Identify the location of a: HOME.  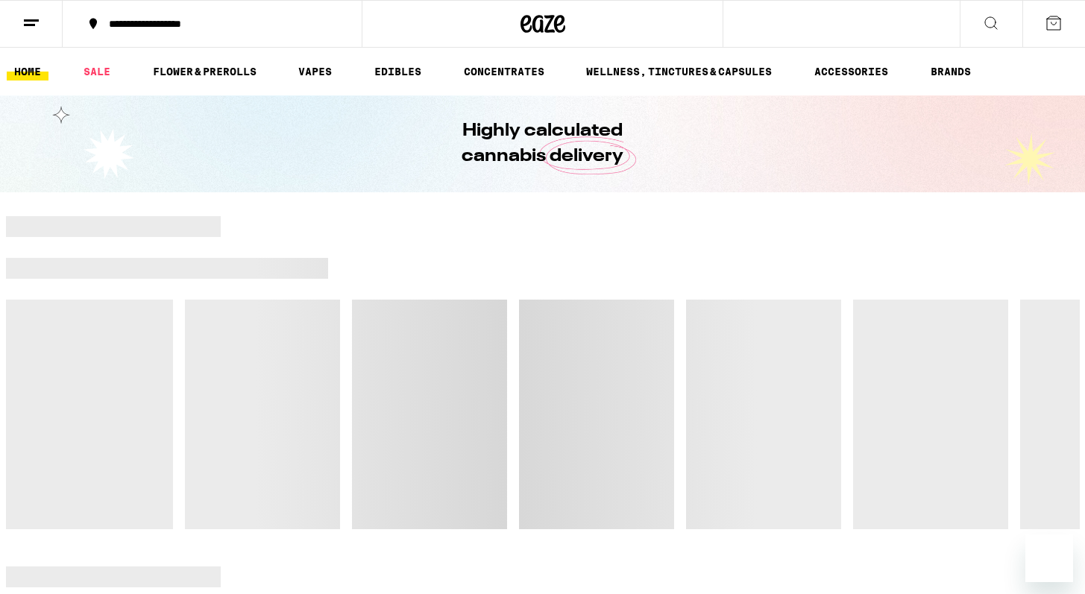
(28, 72).